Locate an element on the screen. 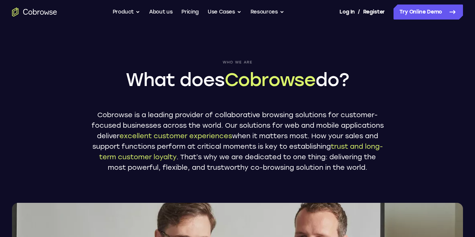  button: Resources is located at coordinates (267, 12).